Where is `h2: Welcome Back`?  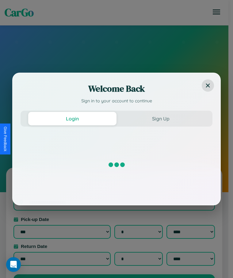
h2: Welcome Back is located at coordinates (117, 89).